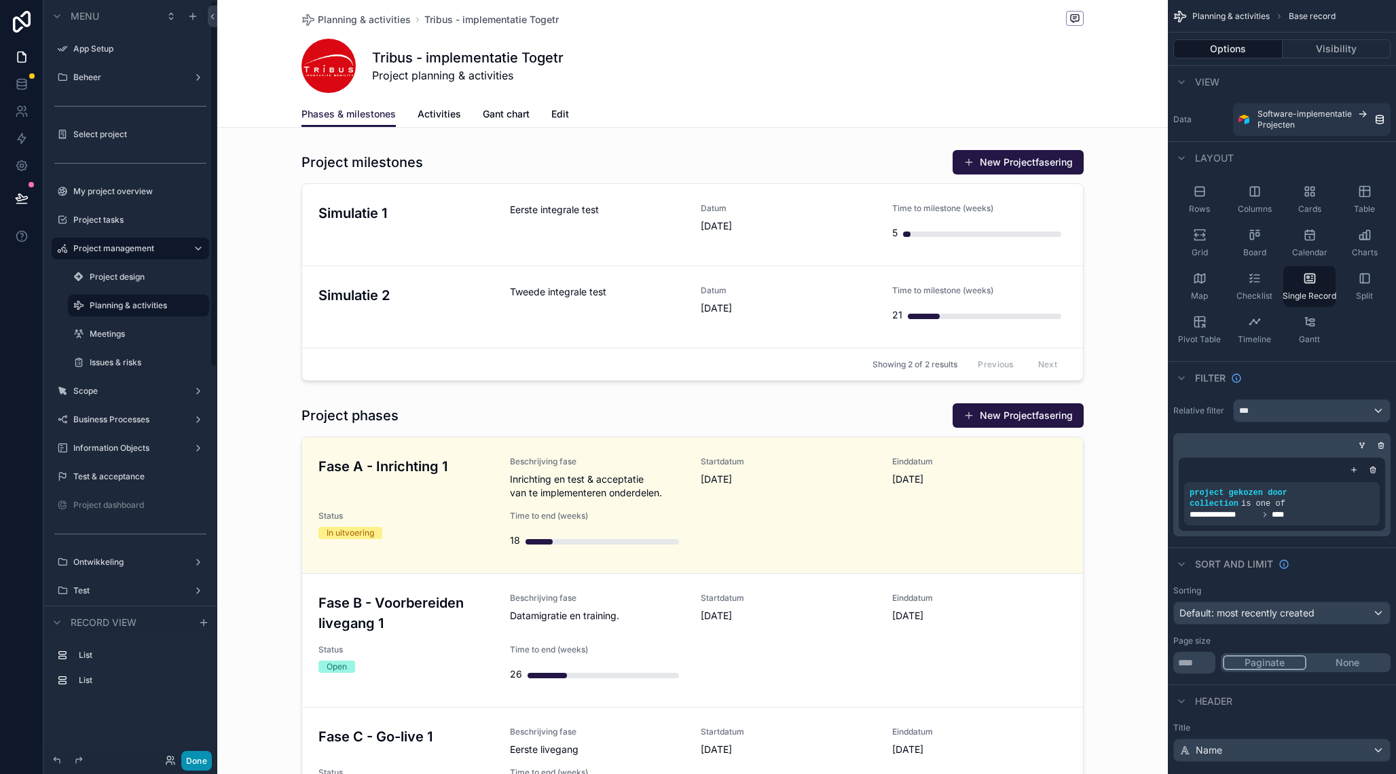  What do you see at coordinates (148, 334) in the screenshot?
I see `label: Meetings` at bounding box center [148, 334].